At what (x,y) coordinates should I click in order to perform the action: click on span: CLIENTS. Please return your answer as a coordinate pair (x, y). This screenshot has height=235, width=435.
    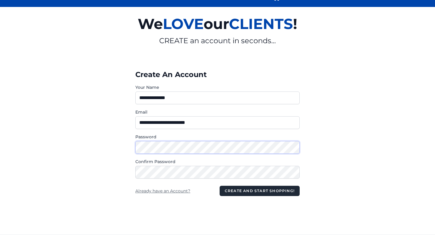
    Looking at the image, I should click on (261, 24).